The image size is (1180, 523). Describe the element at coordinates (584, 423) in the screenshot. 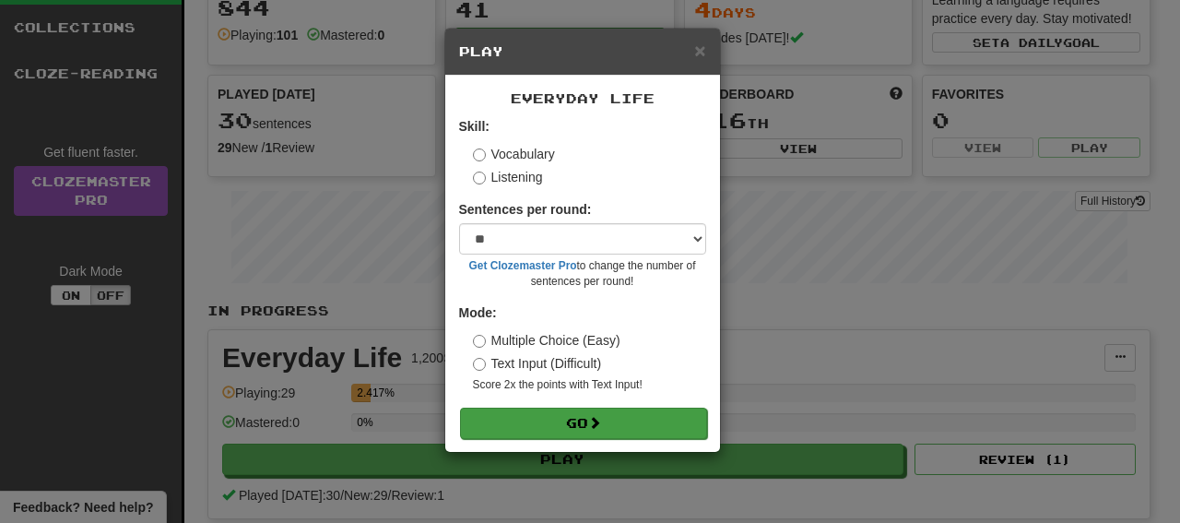

I see `button: Go` at that location.